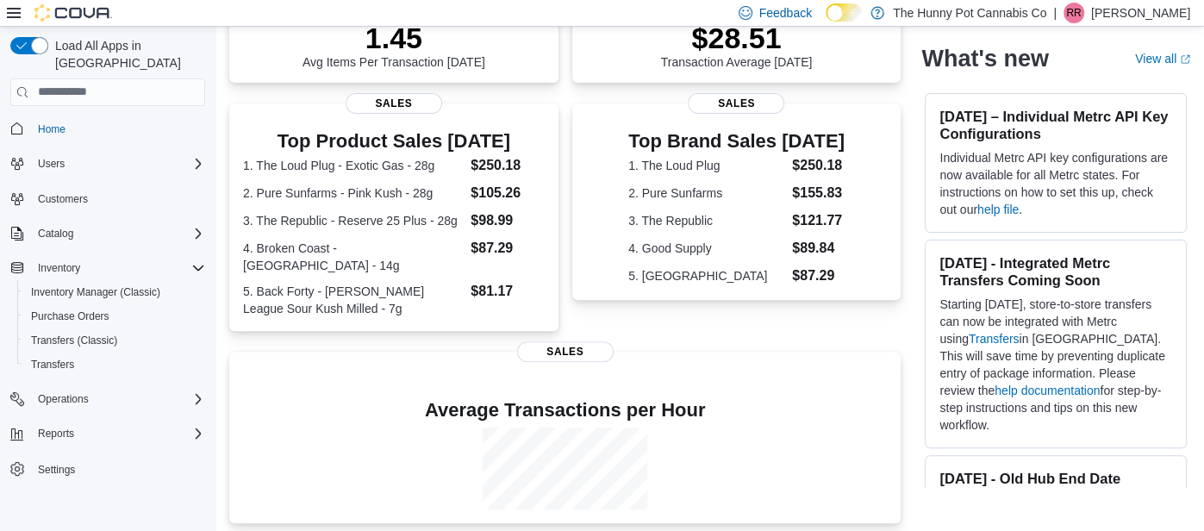 Image resolution: width=1204 pixels, height=531 pixels. I want to click on dt: 3. The Republic, so click(707, 221).